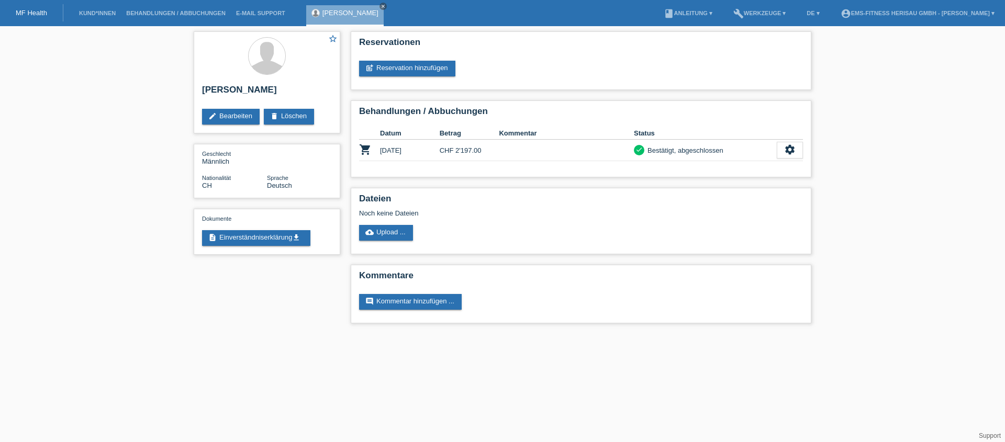 The height and width of the screenshot is (442, 1005). I want to click on th: Kommentar, so click(567, 134).